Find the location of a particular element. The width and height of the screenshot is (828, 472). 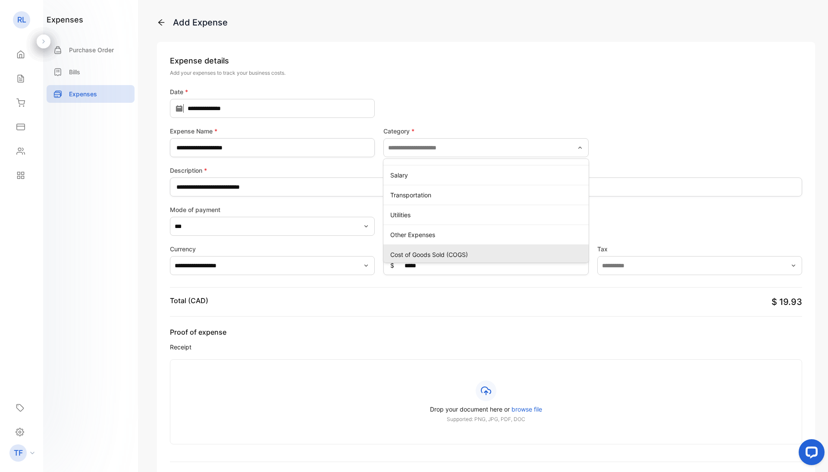

p: RL is located at coordinates (22, 20).